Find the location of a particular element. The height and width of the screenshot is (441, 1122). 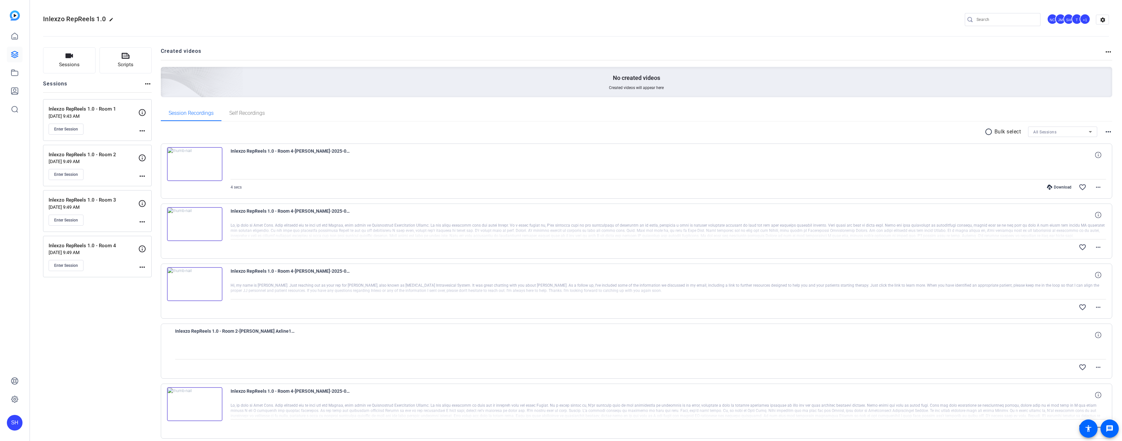

div: JM is located at coordinates (1060, 19).